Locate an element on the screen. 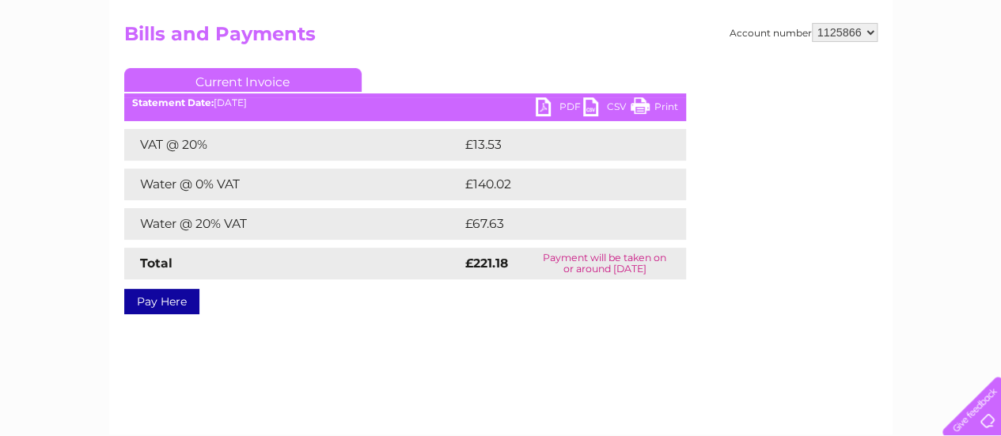  td: £67.63 is located at coordinates (557, 224).